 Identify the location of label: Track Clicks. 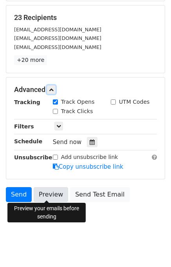
(77, 111).